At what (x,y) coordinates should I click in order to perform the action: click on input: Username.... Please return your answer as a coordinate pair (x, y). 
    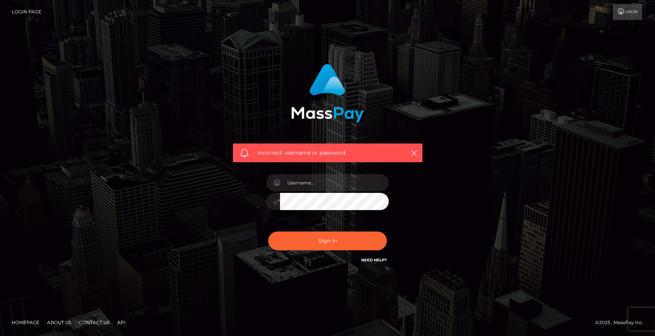
    Looking at the image, I should click on (334, 183).